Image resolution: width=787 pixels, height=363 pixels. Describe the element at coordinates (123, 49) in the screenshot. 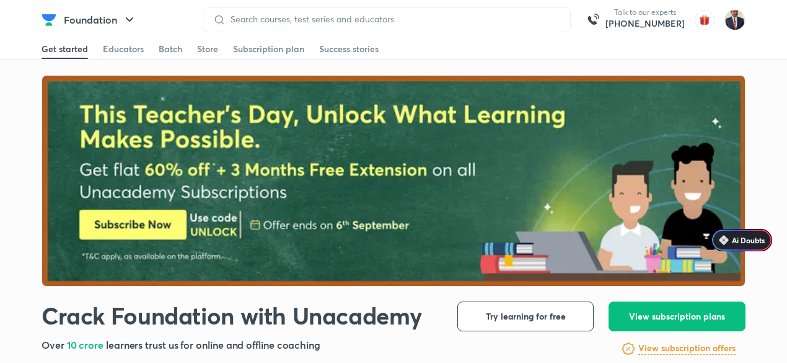

I see `a: Educators` at that location.